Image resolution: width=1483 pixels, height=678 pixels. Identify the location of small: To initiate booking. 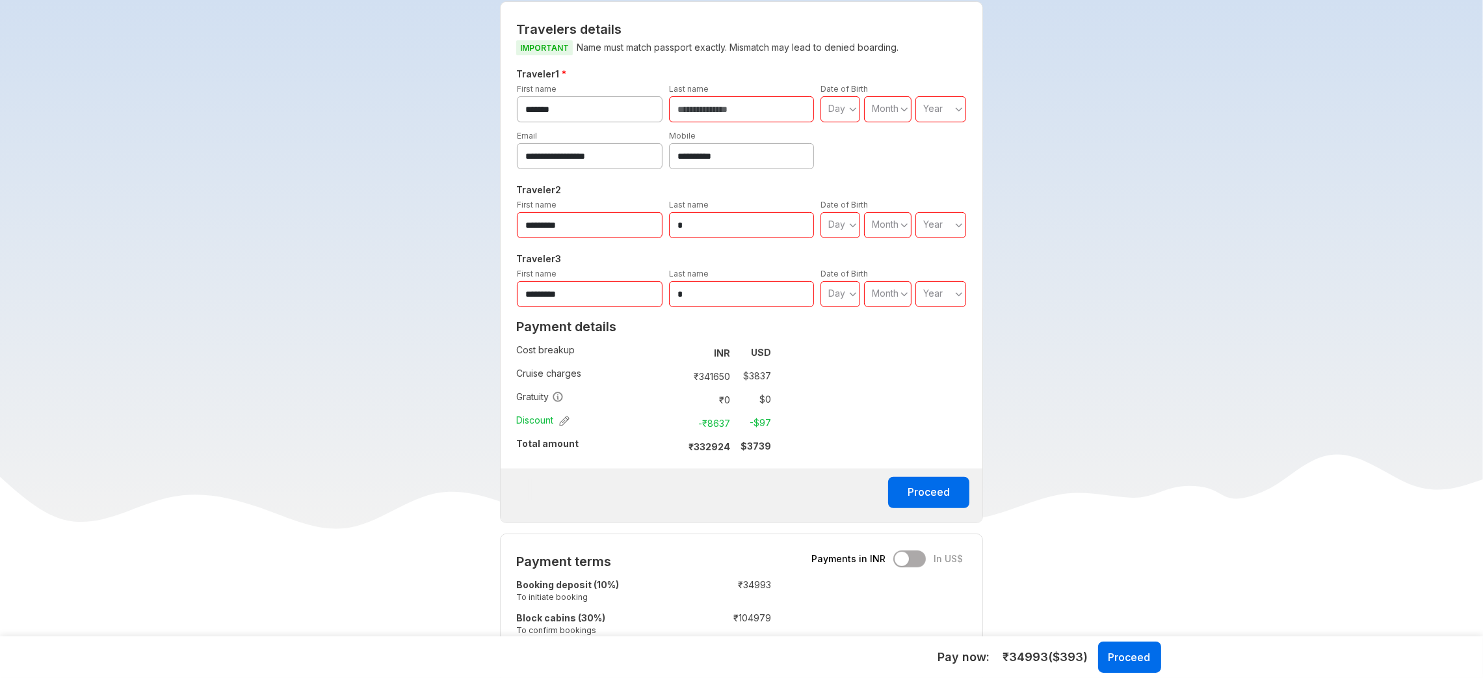
(601, 596).